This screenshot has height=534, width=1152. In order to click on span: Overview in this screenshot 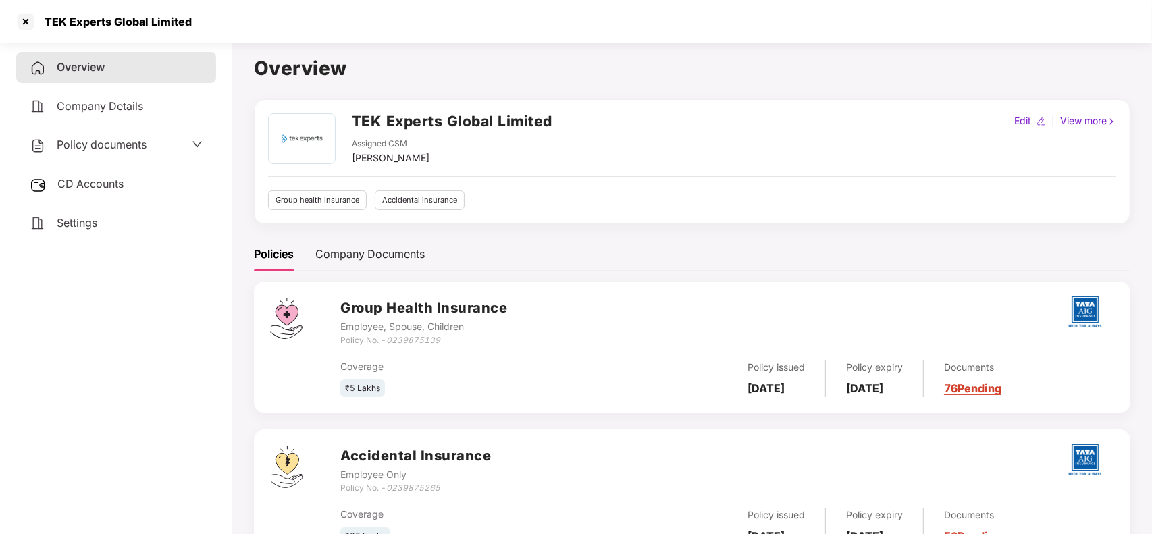, I will do `click(80, 67)`.